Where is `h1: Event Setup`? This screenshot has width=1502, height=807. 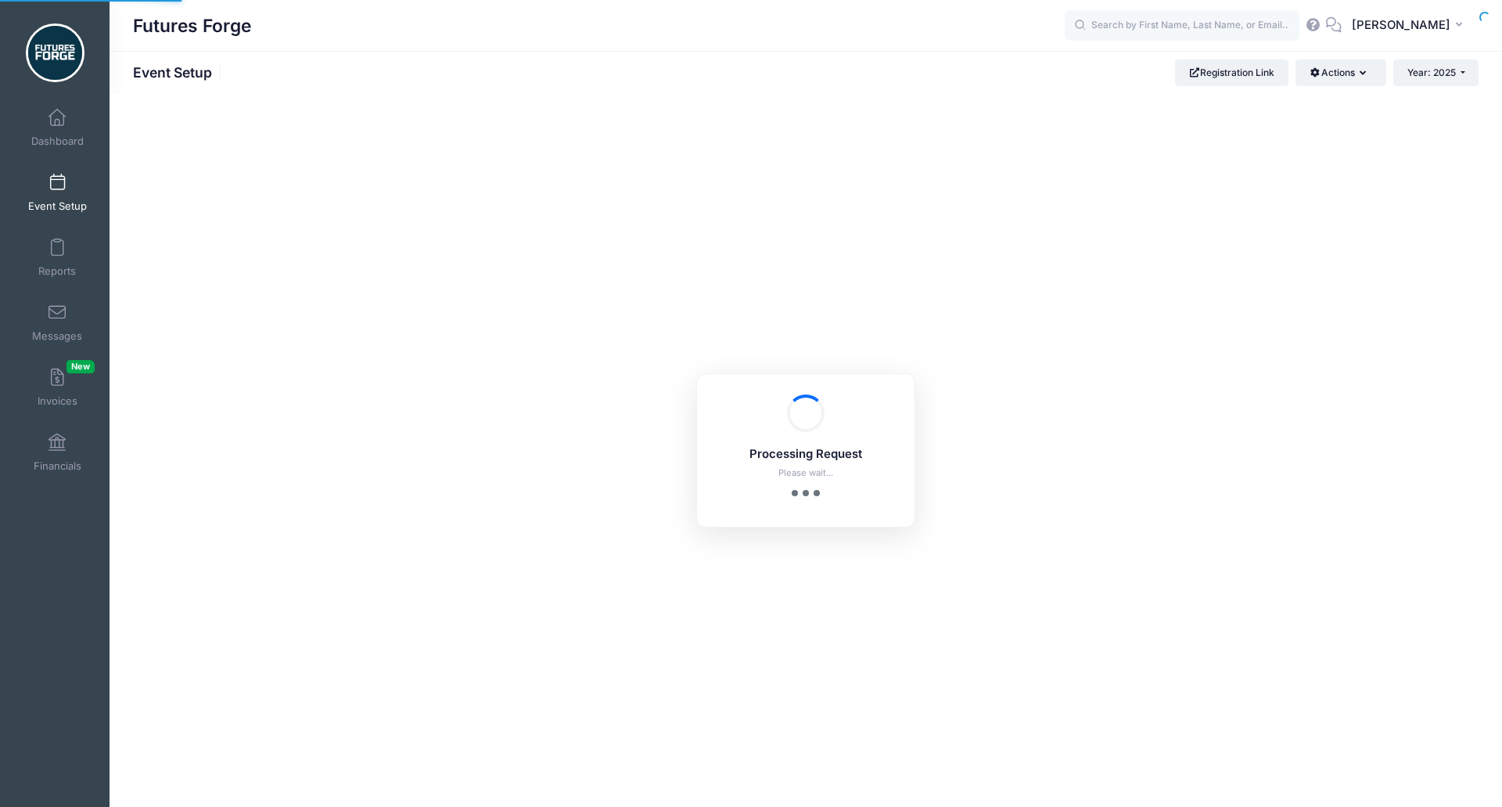 h1: Event Setup is located at coordinates (179, 72).